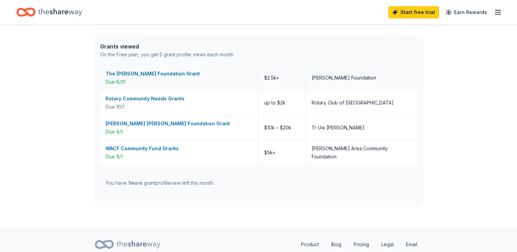 This screenshot has height=252, width=517. Describe the element at coordinates (282, 103) in the screenshot. I see `div: up to $2k` at that location.